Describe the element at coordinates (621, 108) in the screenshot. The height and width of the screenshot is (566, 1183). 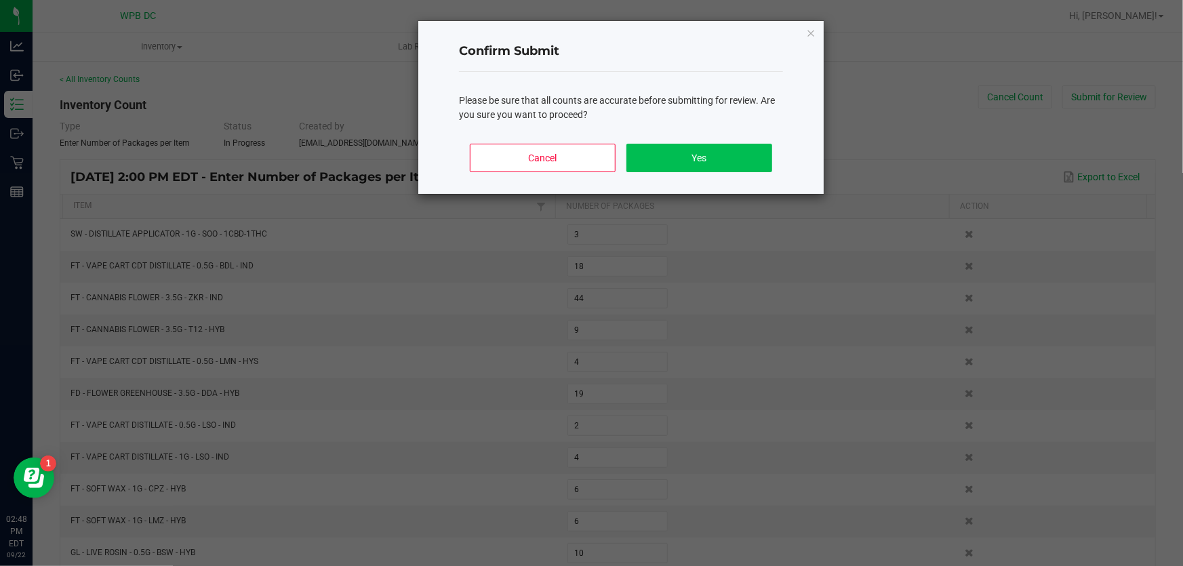
I see `div: Please be sure that all counts are accurate before submitting for review. Are you sure you want t...` at that location.